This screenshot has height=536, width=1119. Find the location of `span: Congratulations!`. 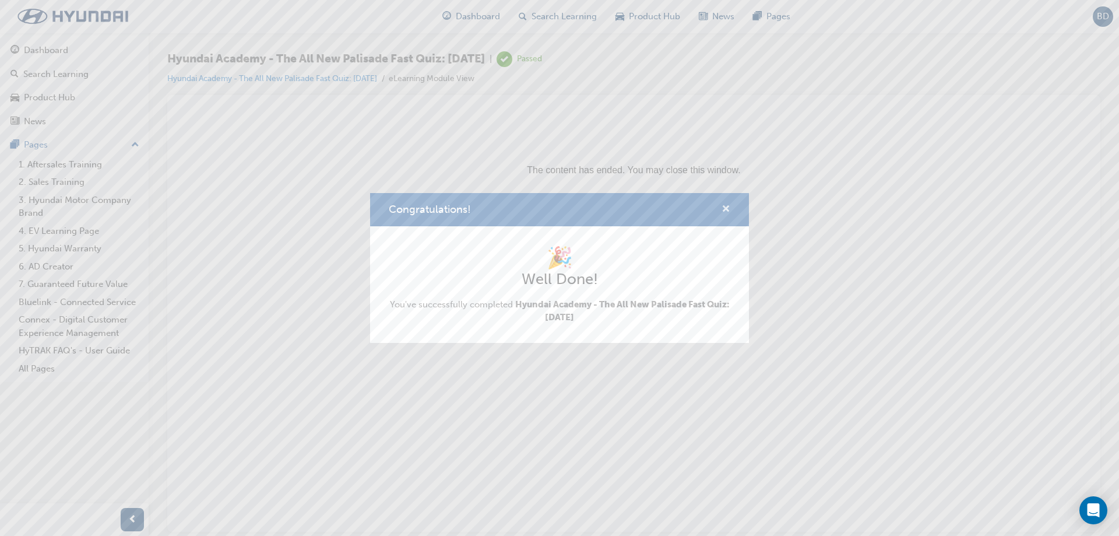

span: Congratulations! is located at coordinates (430, 209).